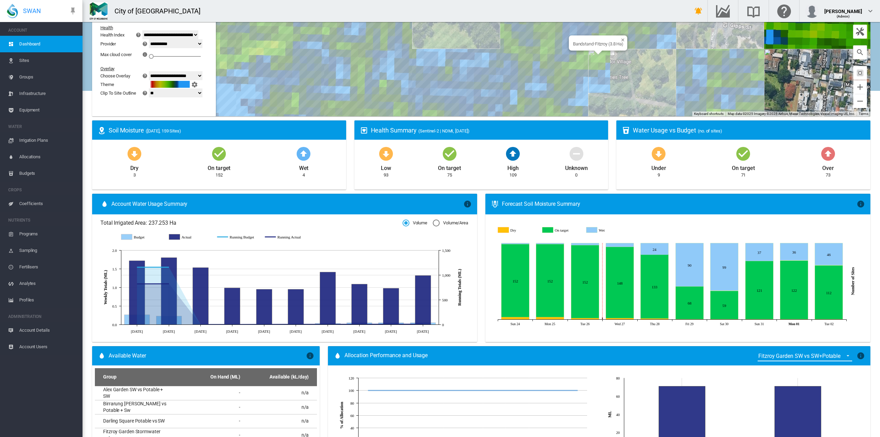  I want to click on tspan: 1.5, so click(115, 269).